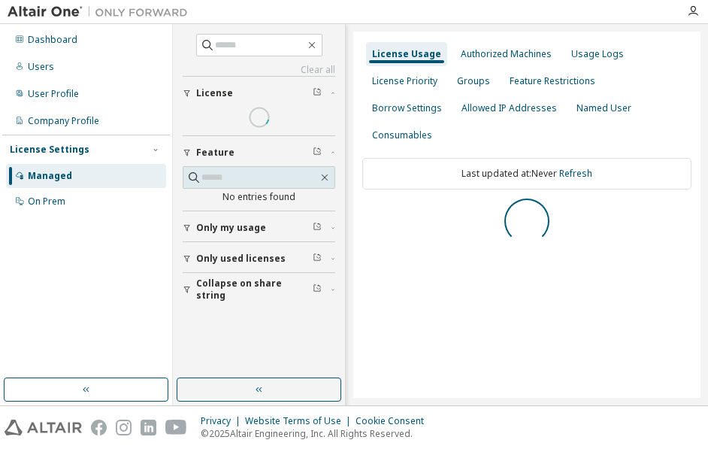 The width and height of the screenshot is (708, 449). Describe the element at coordinates (41, 67) in the screenshot. I see `div: Users` at that location.